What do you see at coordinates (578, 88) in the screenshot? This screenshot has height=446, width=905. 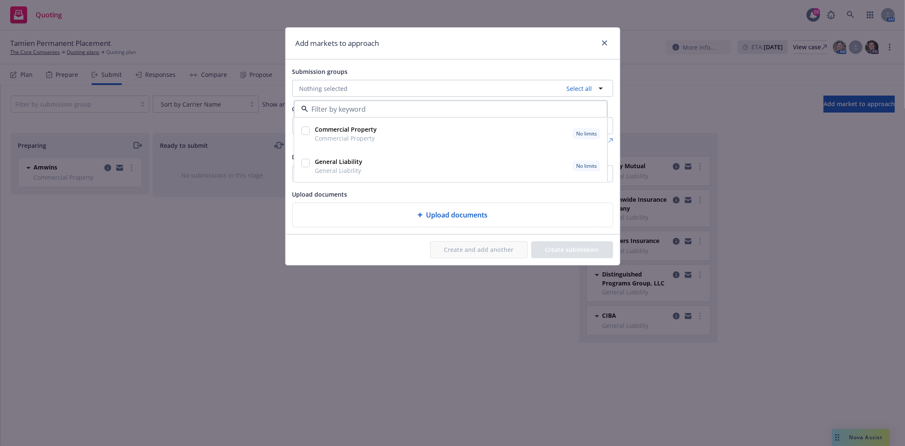 I see `a: Select all` at bounding box center [578, 88].